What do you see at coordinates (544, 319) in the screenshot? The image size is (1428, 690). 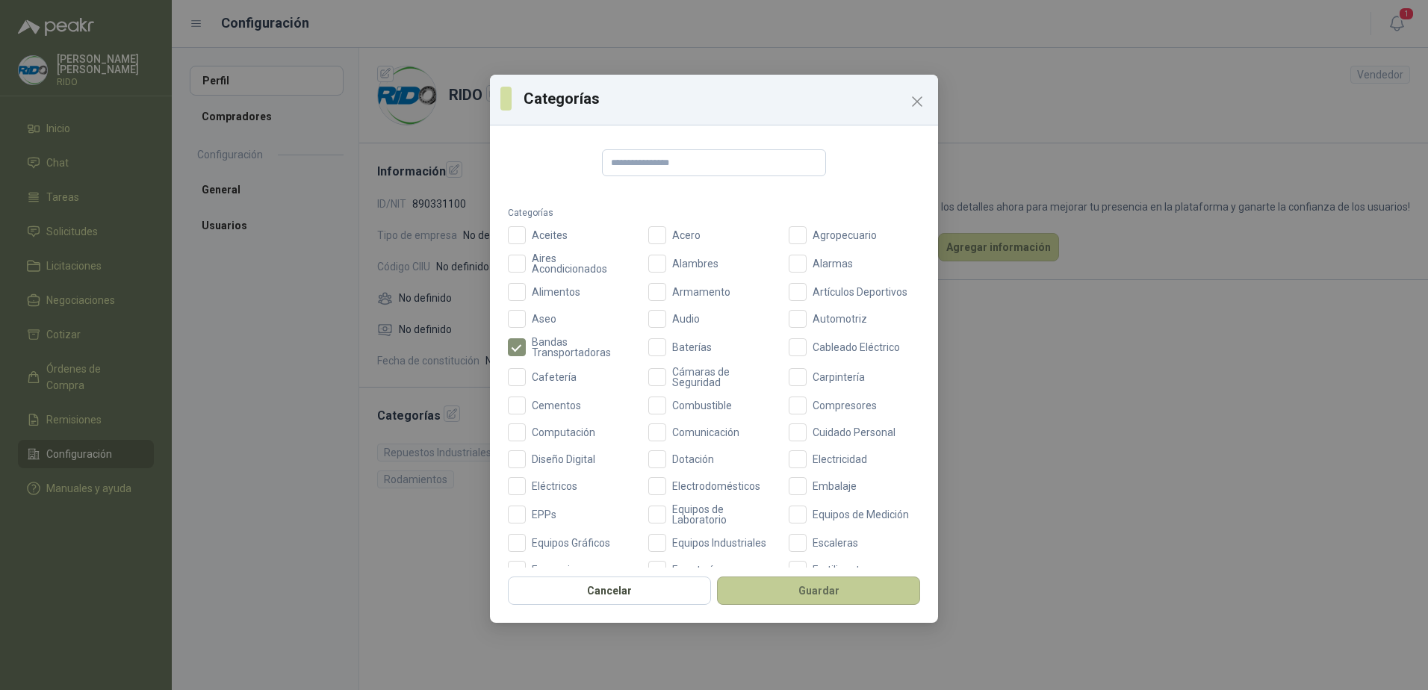 I see `span: Aseo` at bounding box center [544, 319].